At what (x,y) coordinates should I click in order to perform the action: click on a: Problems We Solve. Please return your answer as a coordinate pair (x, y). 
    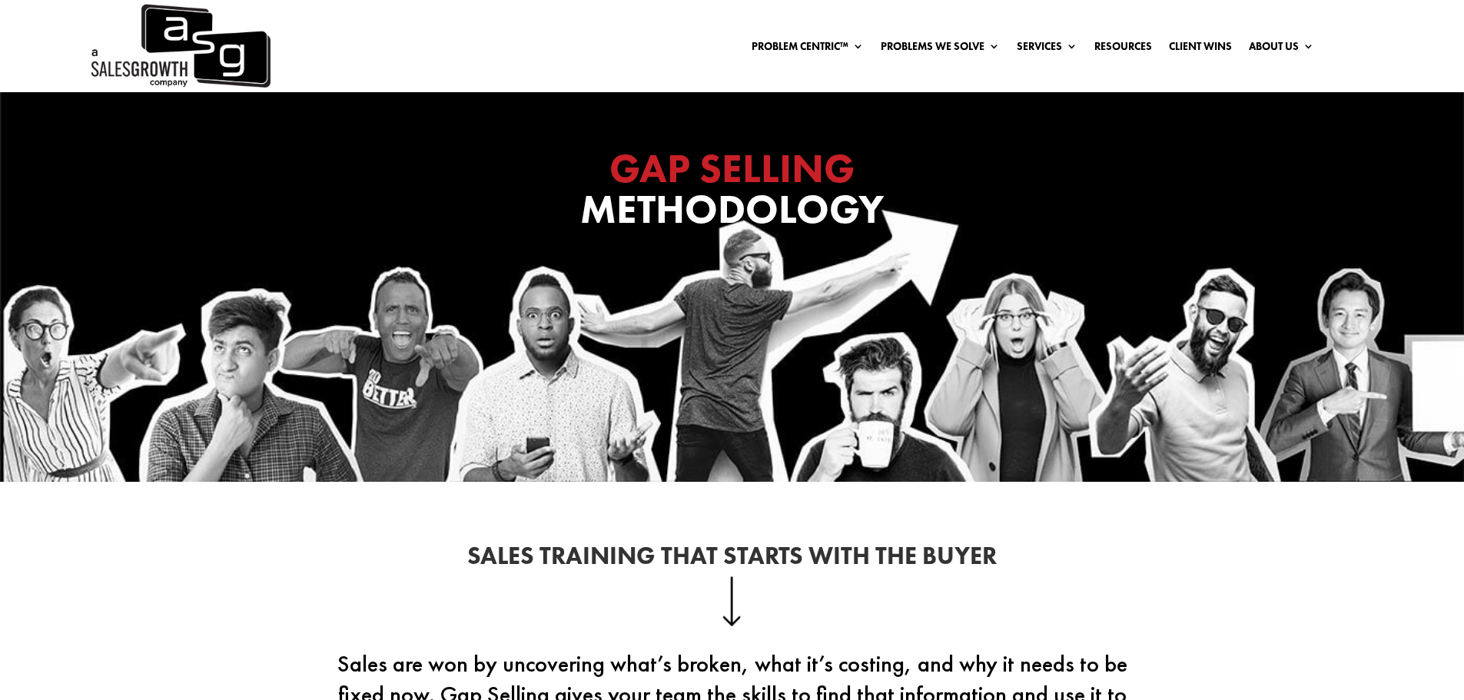
    Looking at the image, I should click on (940, 49).